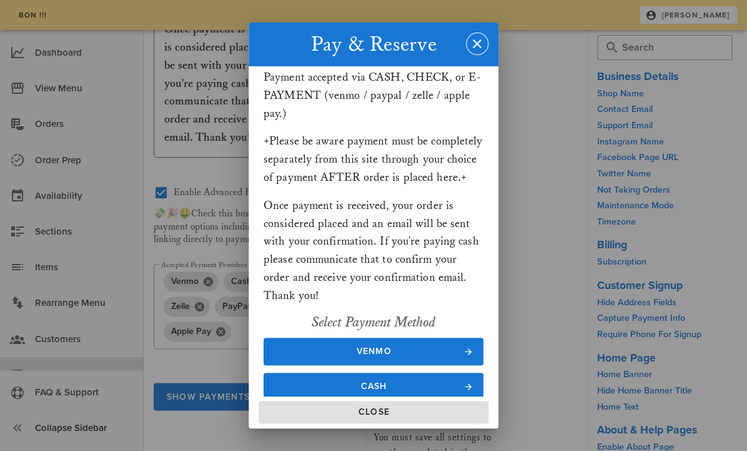 The image size is (747, 451). I want to click on span: Cash, so click(374, 386).